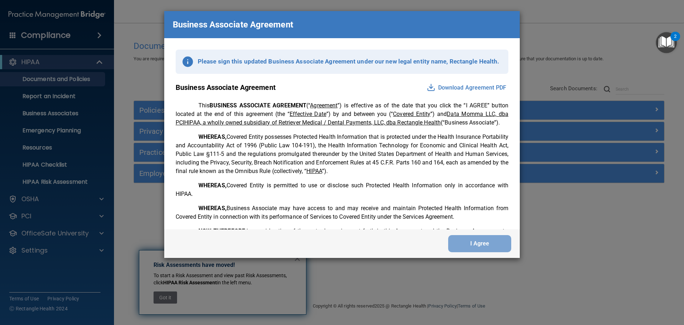 Image resolution: width=684 pixels, height=325 pixels. I want to click on button: Download Agreement PDF, so click(466, 88).